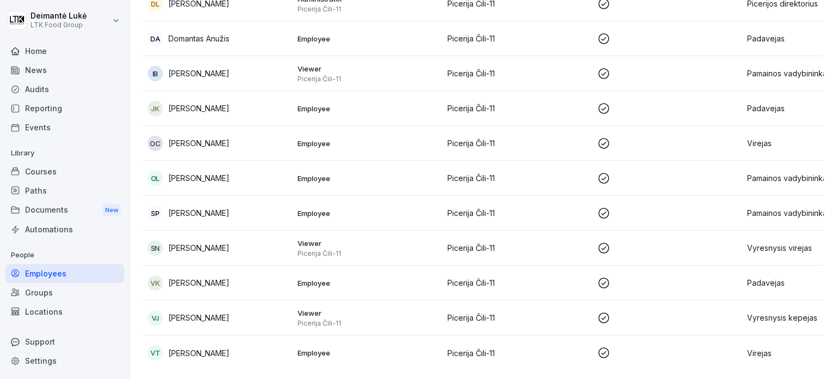 This screenshot has height=379, width=837. What do you see at coordinates (65, 255) in the screenshot?
I see `p: People` at bounding box center [65, 255].